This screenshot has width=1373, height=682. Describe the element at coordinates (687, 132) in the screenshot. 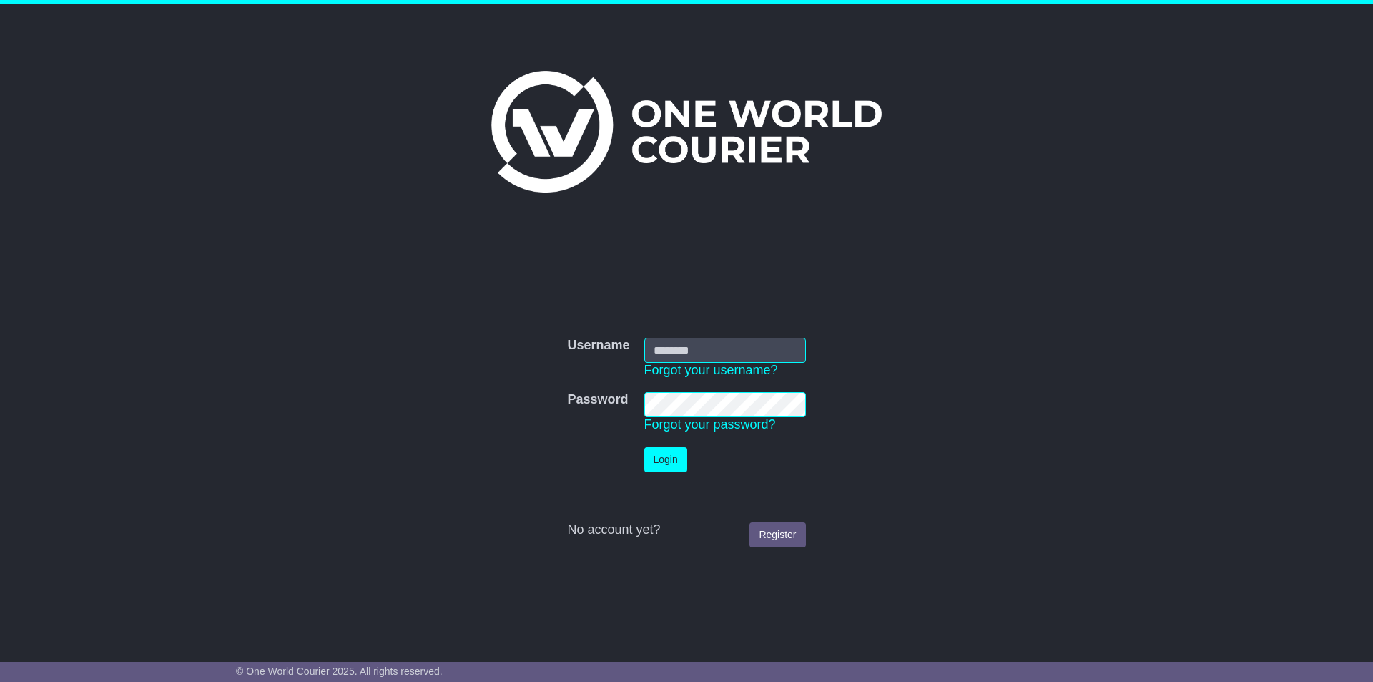

I see `img: One World` at that location.